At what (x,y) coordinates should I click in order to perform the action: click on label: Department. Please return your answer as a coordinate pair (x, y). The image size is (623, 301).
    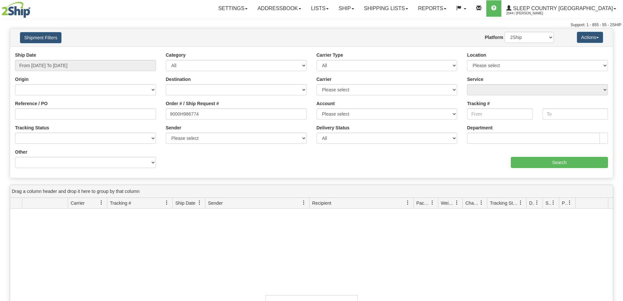
    Looking at the image, I should click on (480, 128).